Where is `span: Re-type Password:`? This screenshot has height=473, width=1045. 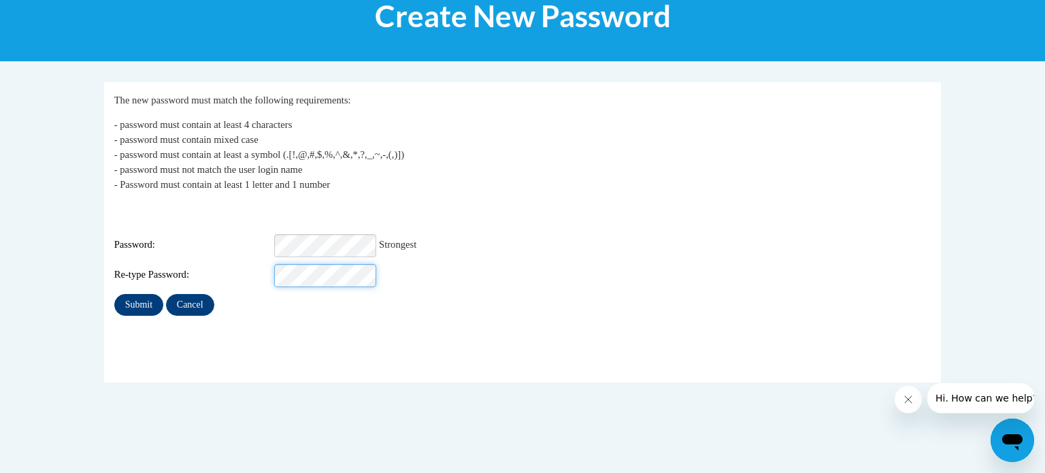
span: Re-type Password: is located at coordinates (193, 275).